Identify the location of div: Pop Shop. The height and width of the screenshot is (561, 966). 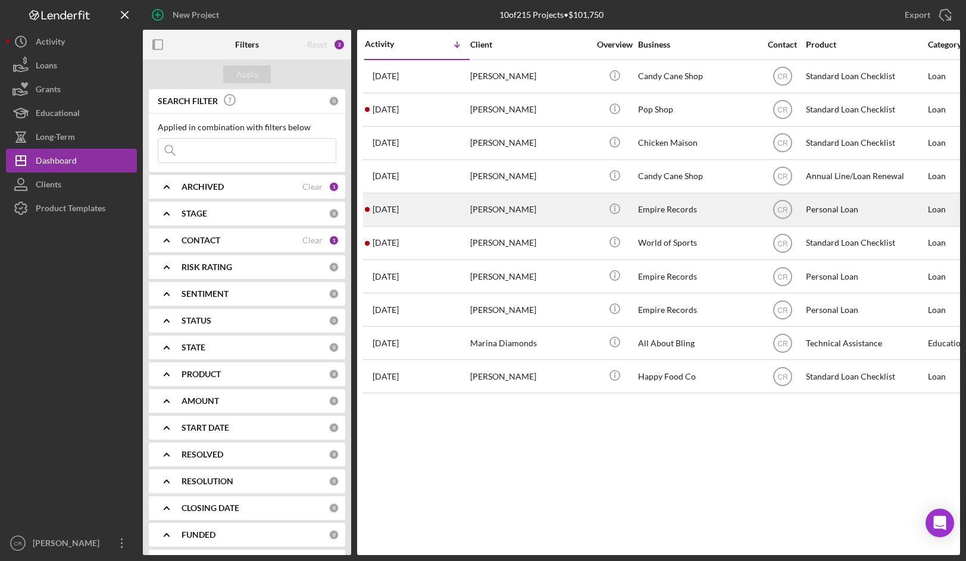
(697, 109).